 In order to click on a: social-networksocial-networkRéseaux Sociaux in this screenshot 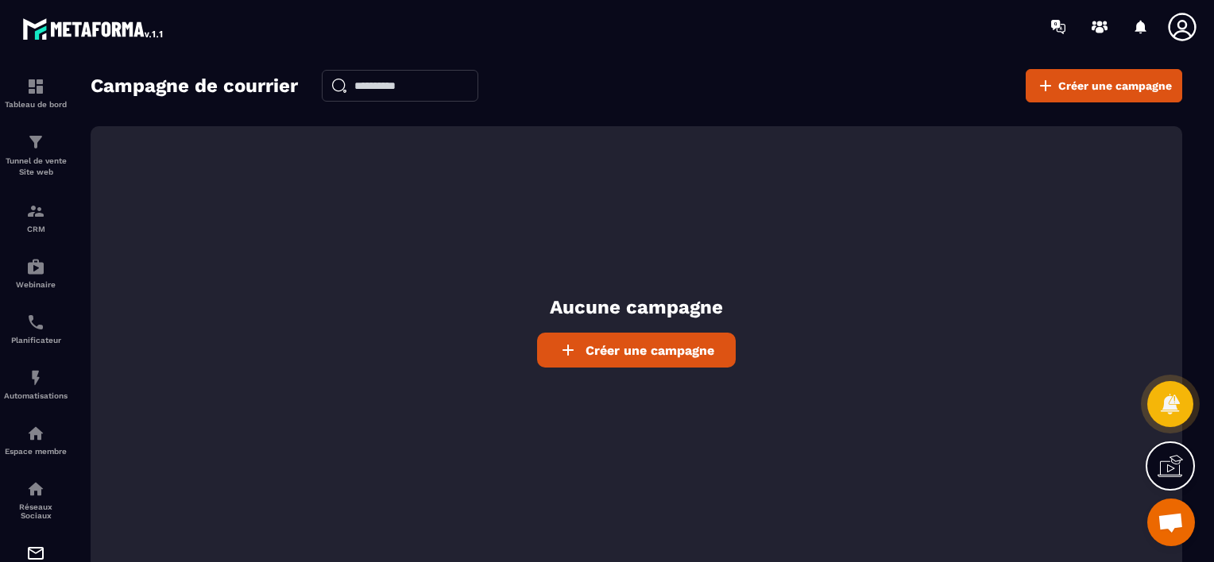, I will do `click(36, 500)`.